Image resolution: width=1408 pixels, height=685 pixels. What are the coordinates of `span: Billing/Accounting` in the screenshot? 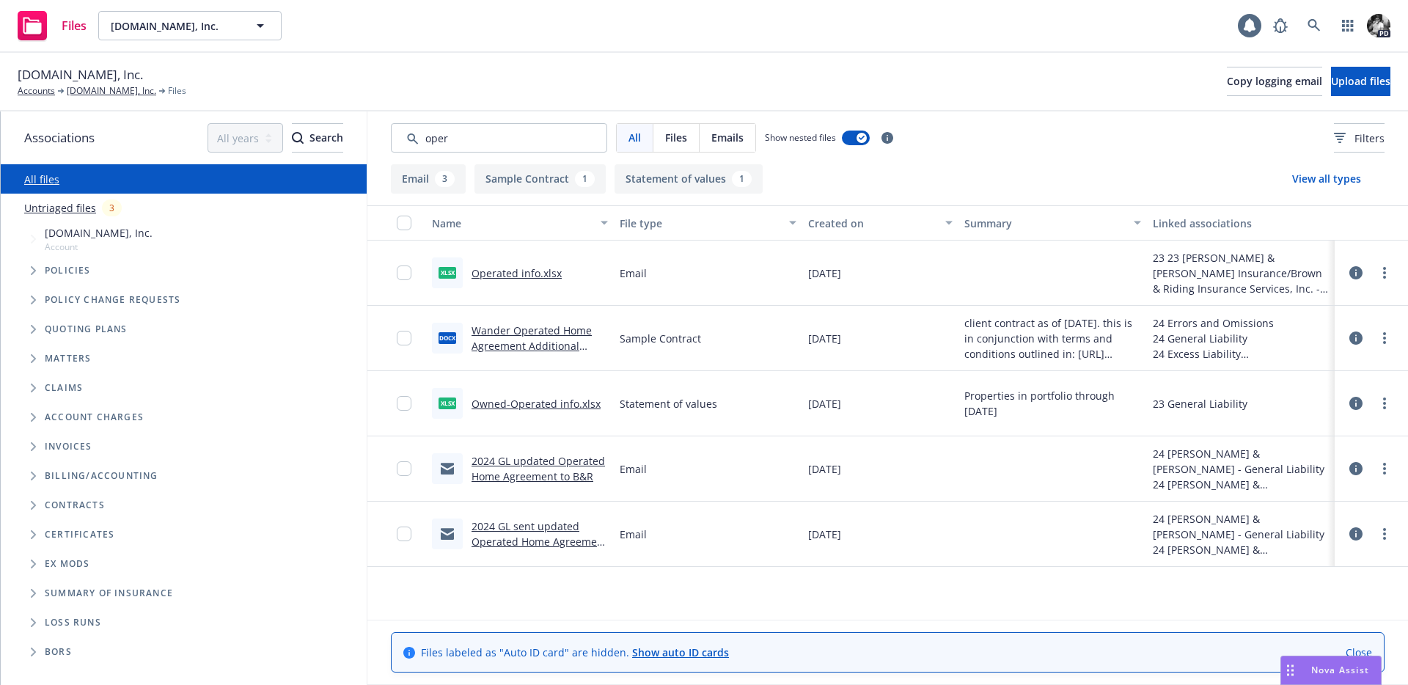 It's located at (101, 476).